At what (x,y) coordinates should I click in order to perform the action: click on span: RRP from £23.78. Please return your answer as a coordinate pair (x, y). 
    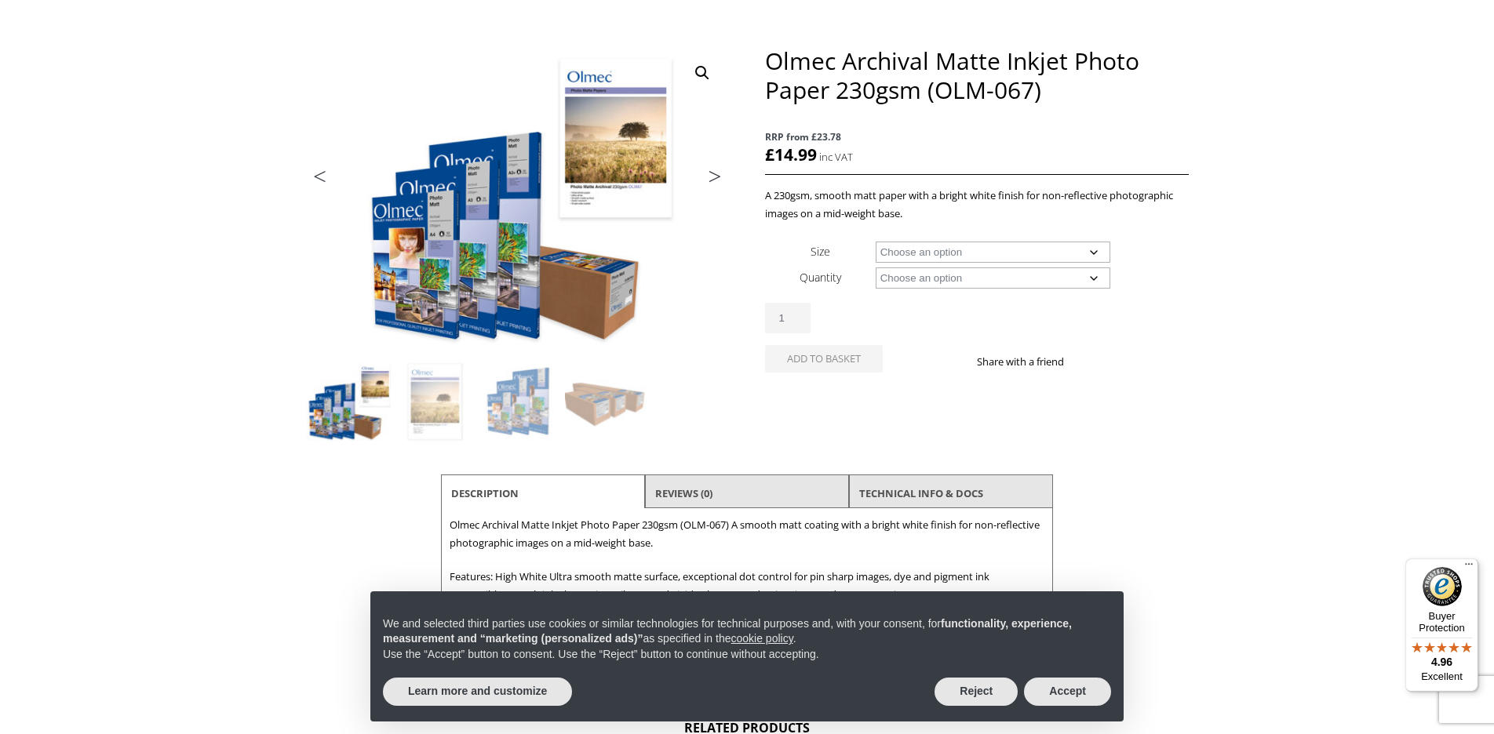
    Looking at the image, I should click on (977, 137).